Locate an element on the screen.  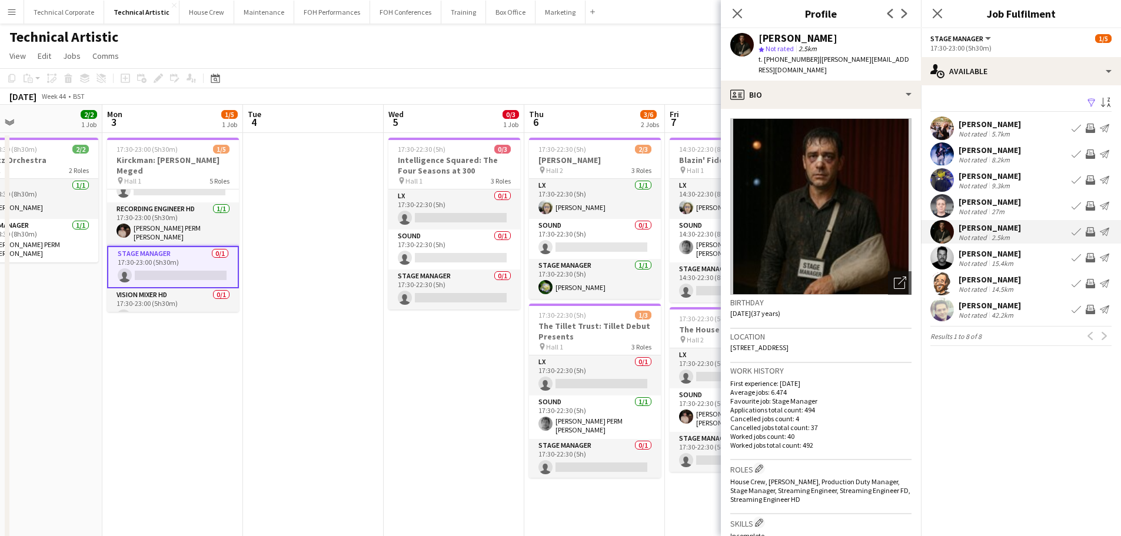
p: Cancelled jobs count: 4 is located at coordinates (821, 418).